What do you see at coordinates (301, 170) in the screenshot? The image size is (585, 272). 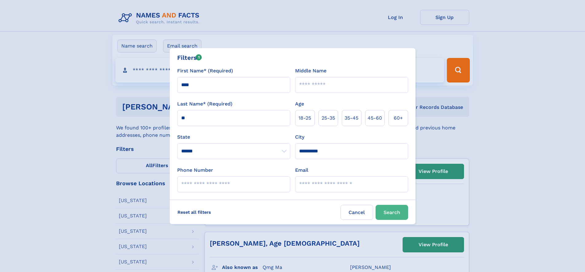 I see `label: Email` at bounding box center [301, 170].